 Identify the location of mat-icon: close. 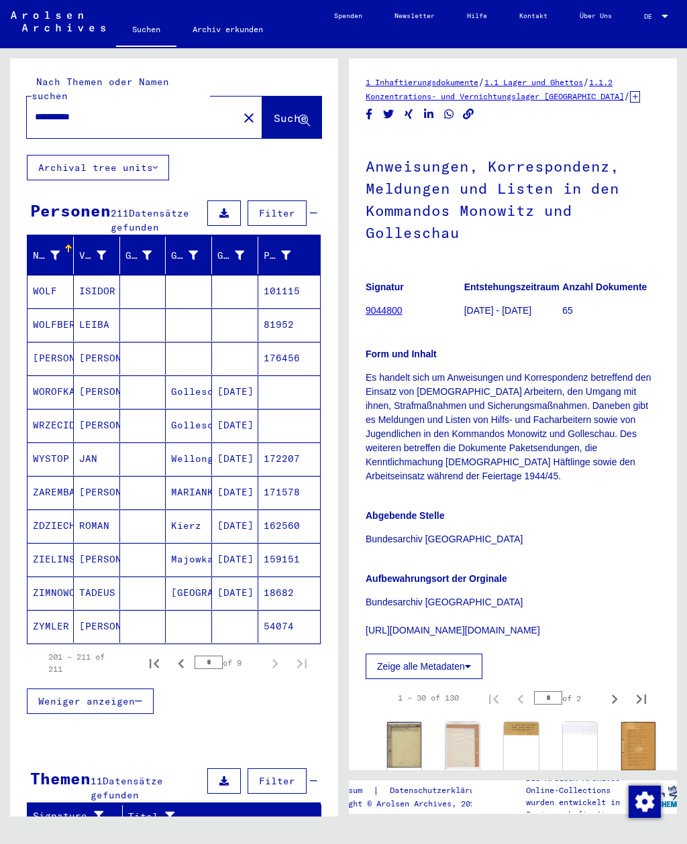
(249, 118).